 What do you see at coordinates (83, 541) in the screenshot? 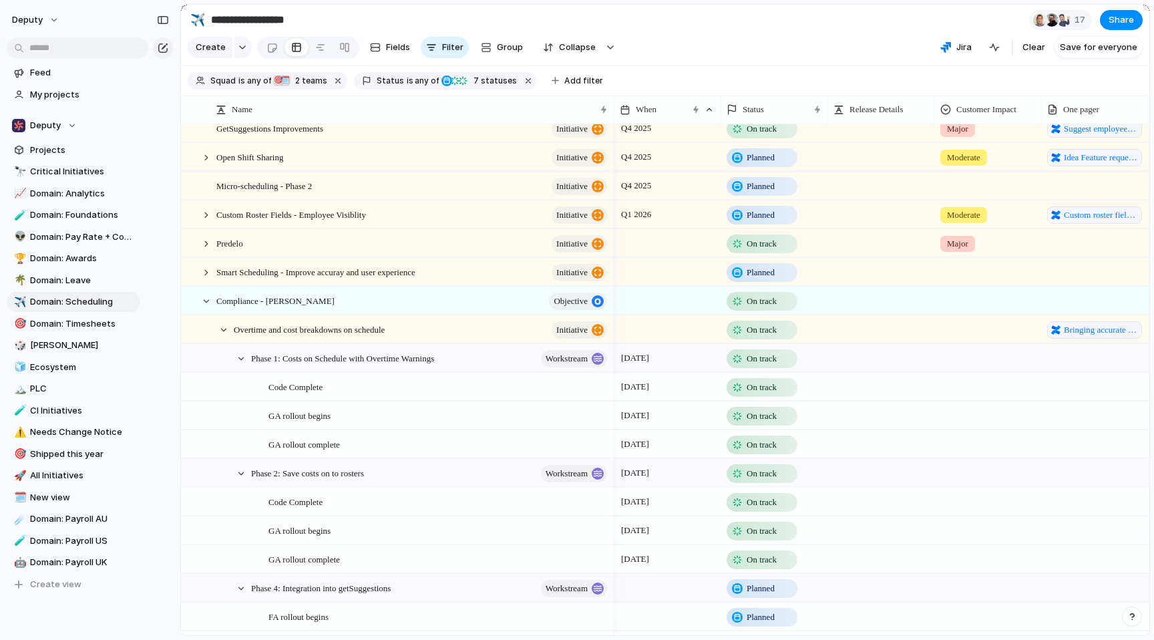
I see `span: Domain: Payroll US` at bounding box center [83, 541].